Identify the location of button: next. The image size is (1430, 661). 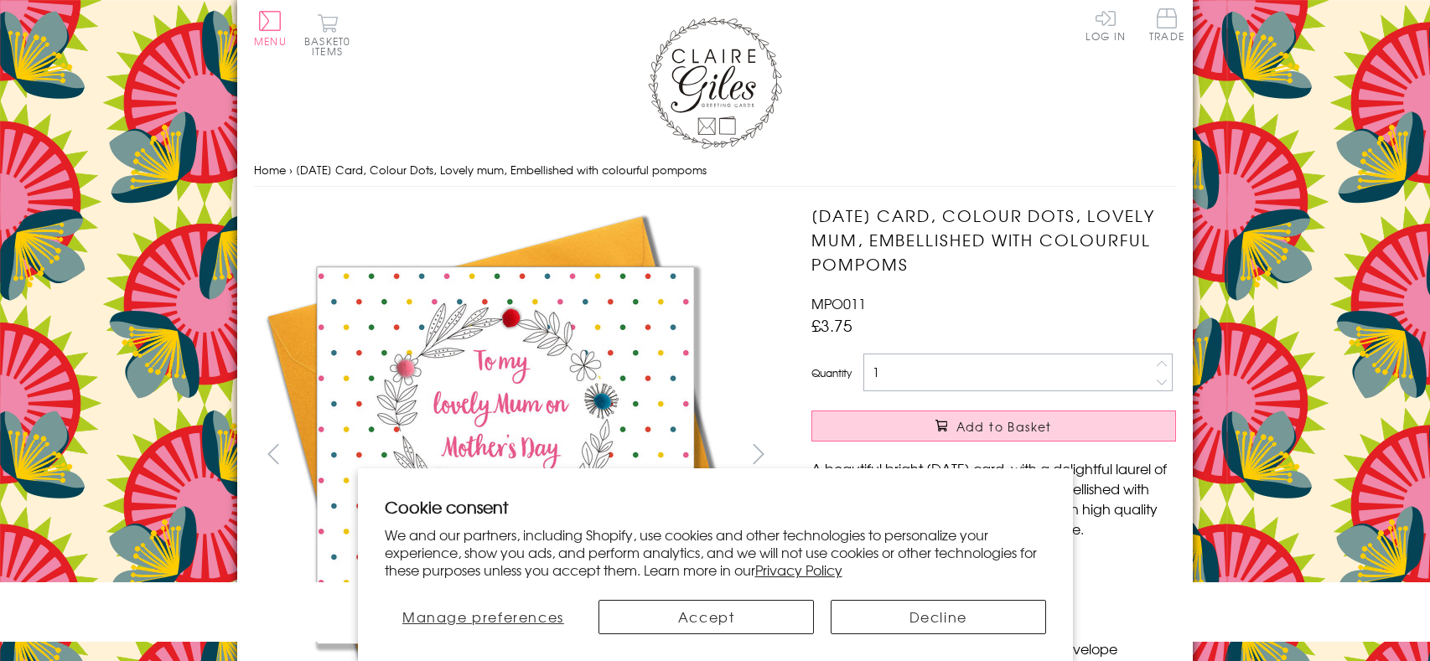
(758, 453).